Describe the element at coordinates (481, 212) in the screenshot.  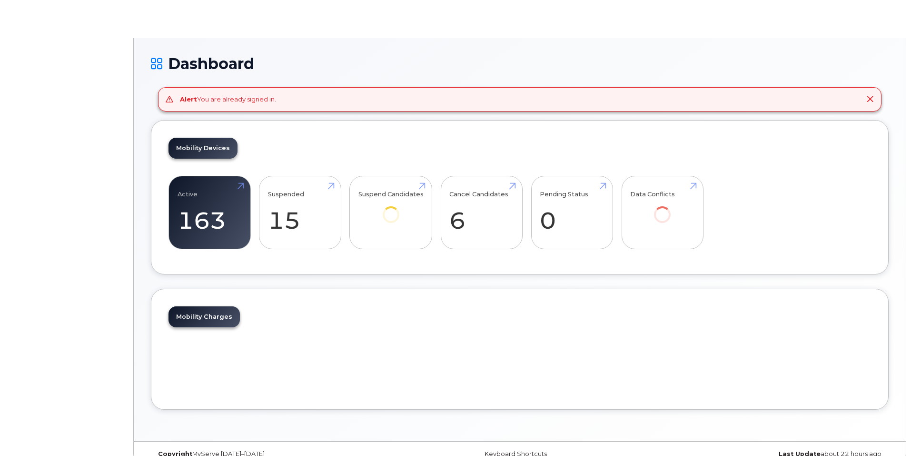
I see `a: Cancel Candidates 6` at that location.